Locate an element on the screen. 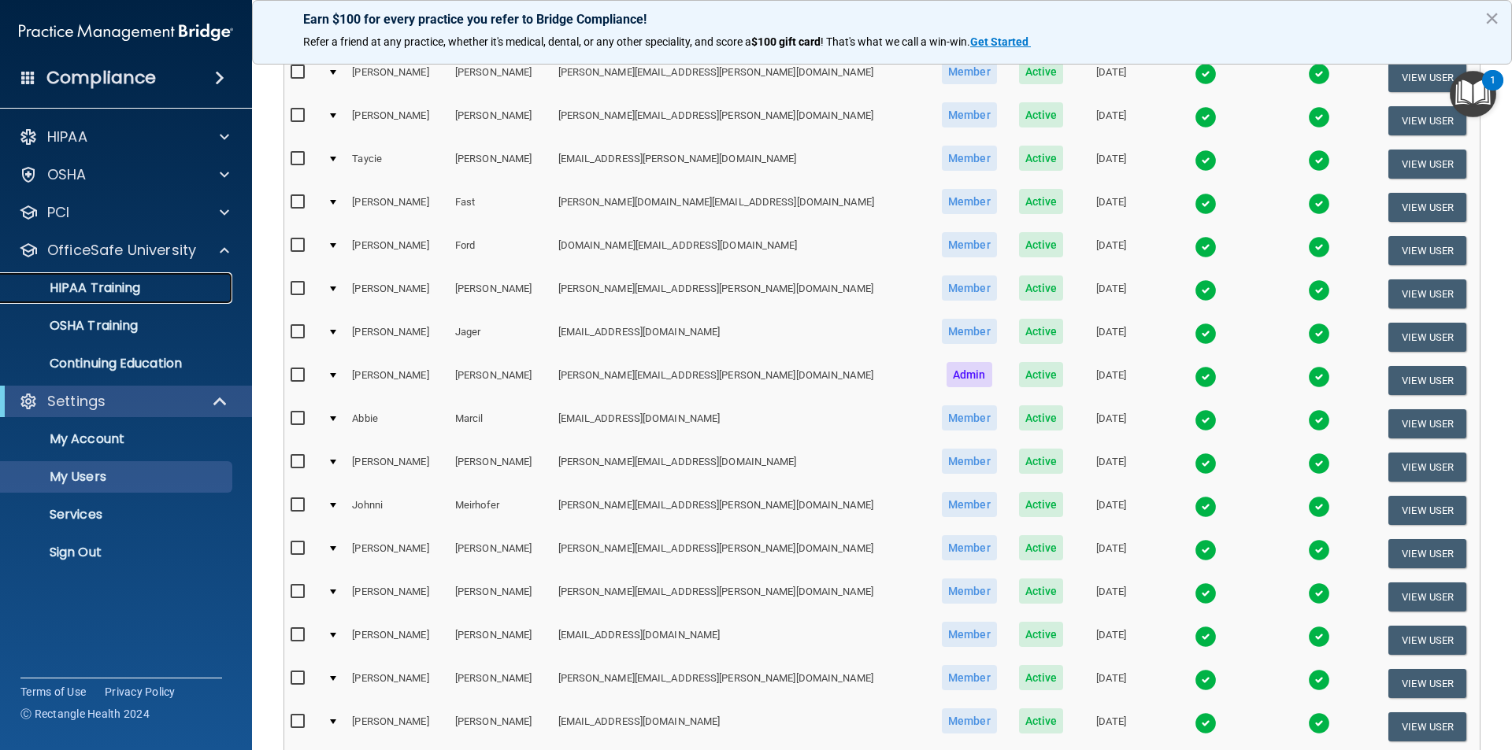 The height and width of the screenshot is (750, 1512). span: Refer a friend at any practice, whether it's medical, dental, or any other speciality, and score a is located at coordinates (527, 42).